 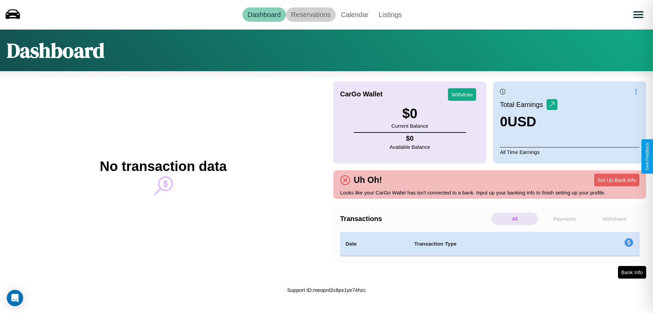 What do you see at coordinates (529, 121) in the screenshot?
I see `h3: 0 USD` at bounding box center [529, 121].